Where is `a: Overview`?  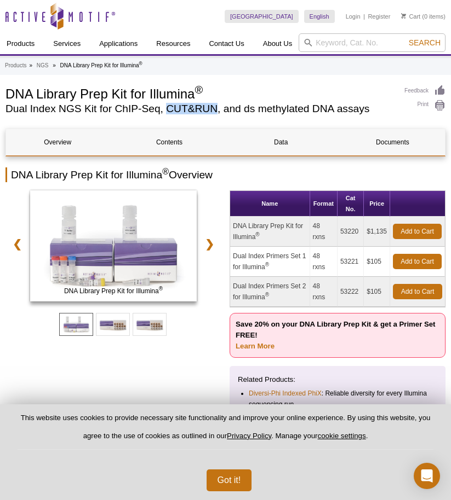
a: Overview is located at coordinates (57, 142).